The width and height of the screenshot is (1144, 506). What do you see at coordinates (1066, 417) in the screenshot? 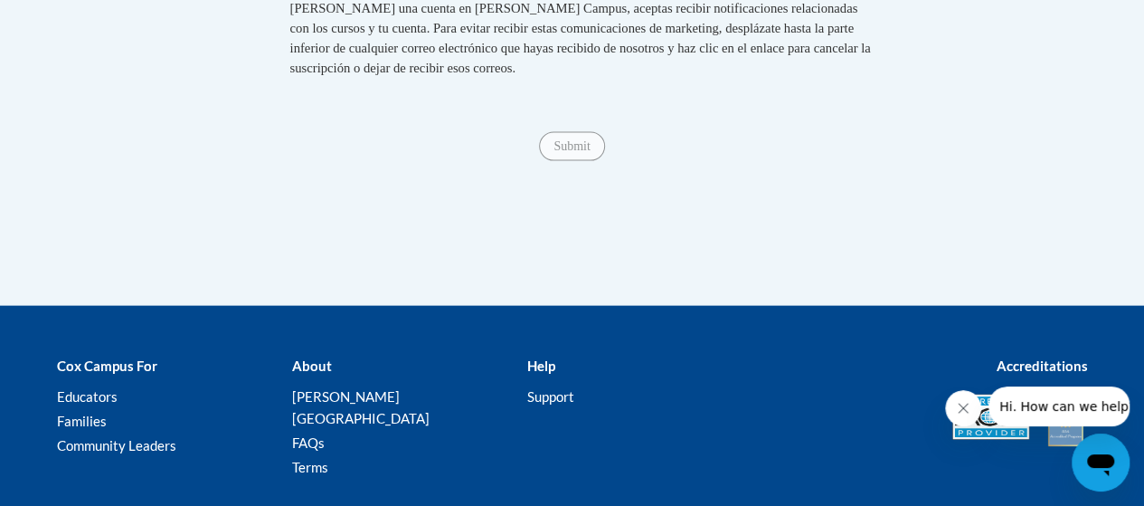
I see `img: IDA® Accredited` at bounding box center [1066, 417].